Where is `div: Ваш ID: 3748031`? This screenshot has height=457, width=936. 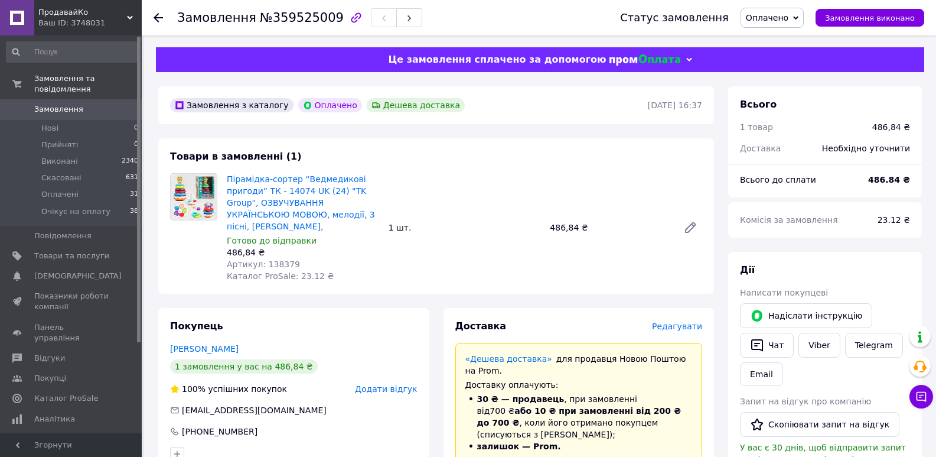
div: Ваш ID: 3748031 is located at coordinates (90, 23).